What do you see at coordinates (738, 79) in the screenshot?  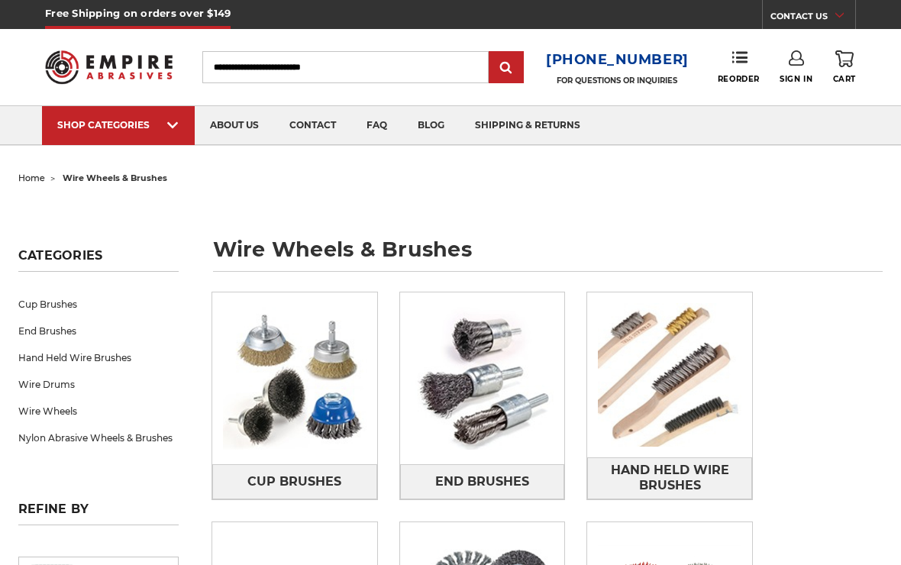 I see `span: Reorder` at bounding box center [738, 79].